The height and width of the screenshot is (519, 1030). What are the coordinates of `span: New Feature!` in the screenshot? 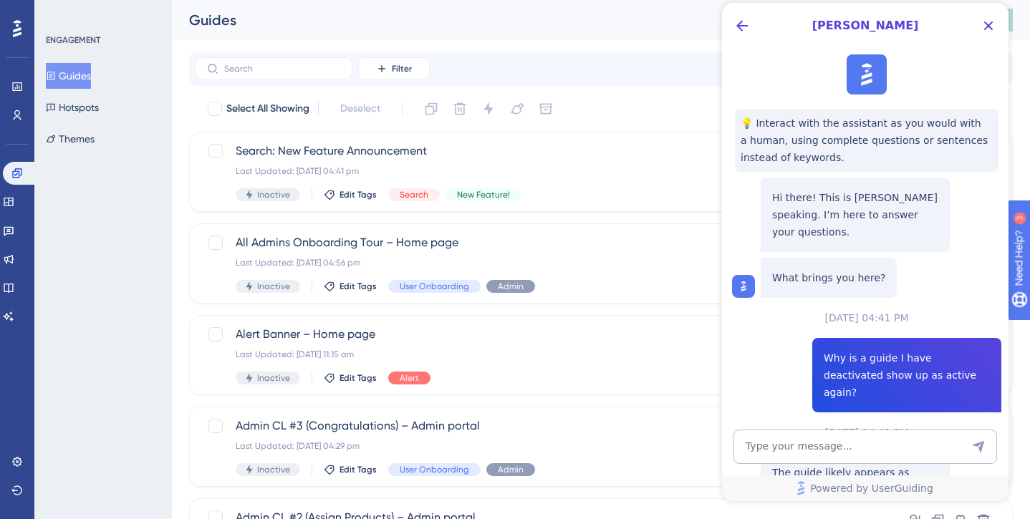 It's located at (484, 195).